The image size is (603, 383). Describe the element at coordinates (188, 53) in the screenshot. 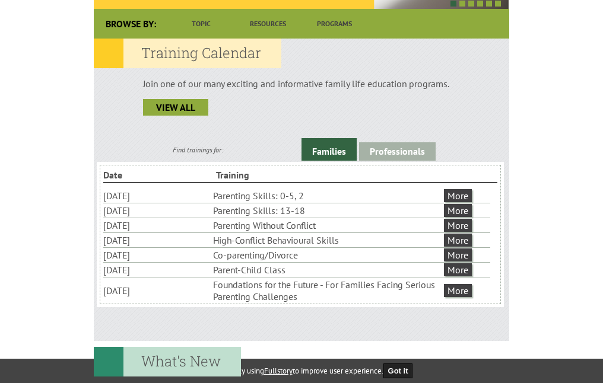

I see `h2: Training Calendar` at that location.